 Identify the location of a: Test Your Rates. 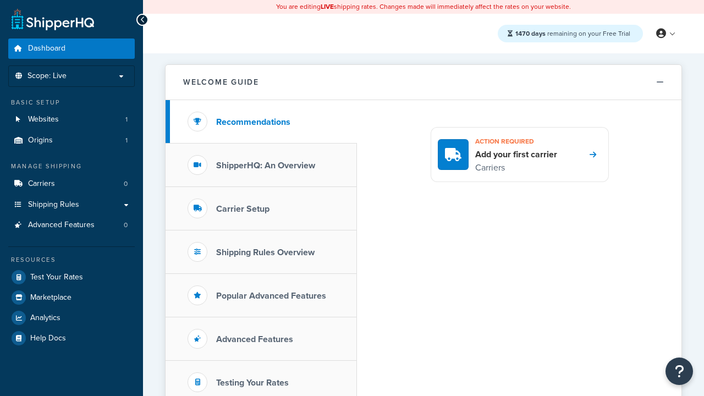
(72, 277).